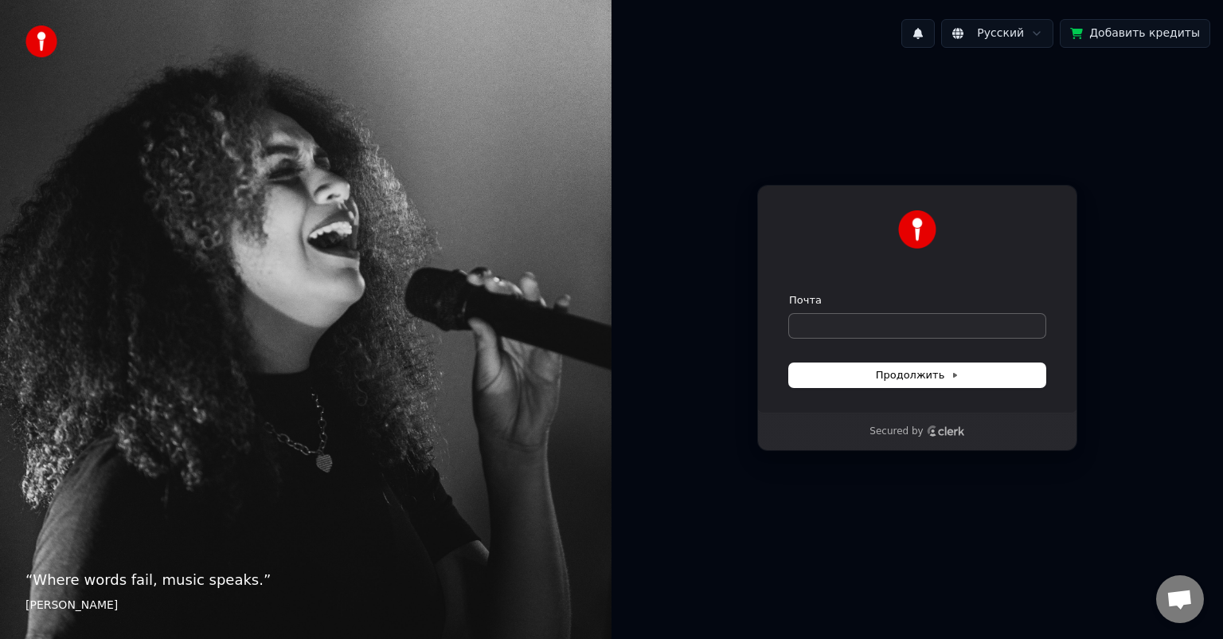 Image resolution: width=1223 pixels, height=639 pixels. What do you see at coordinates (946, 431) in the screenshot?
I see `a: Clerk logo` at bounding box center [946, 431].